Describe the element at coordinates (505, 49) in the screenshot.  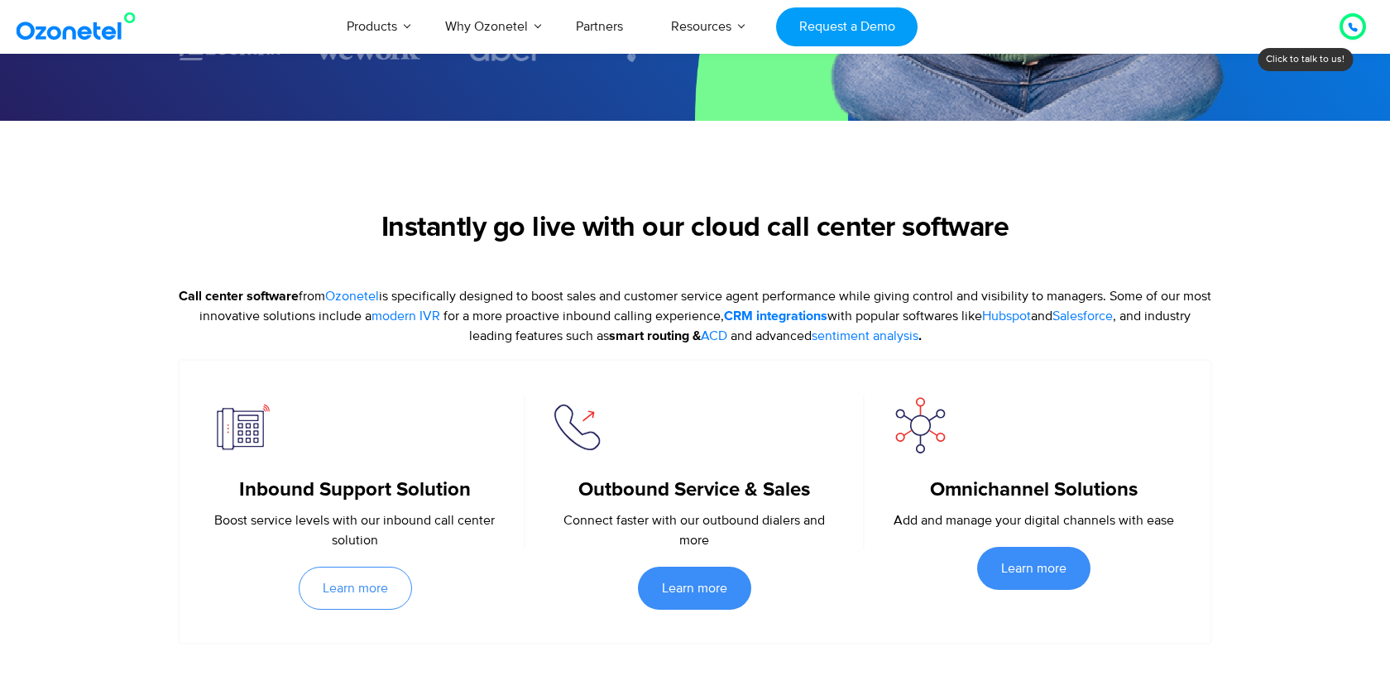
I see `img: uber` at that location.